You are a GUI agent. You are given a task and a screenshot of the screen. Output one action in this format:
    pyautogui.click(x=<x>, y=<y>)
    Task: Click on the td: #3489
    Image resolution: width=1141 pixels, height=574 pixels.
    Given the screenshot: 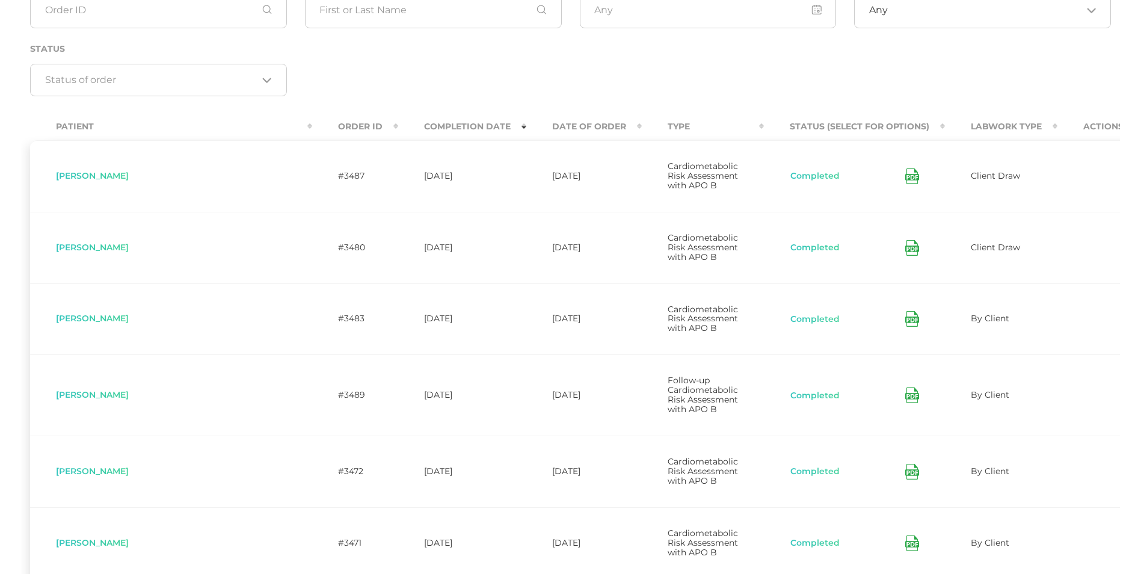 What is the action you would take?
    pyautogui.click(x=355, y=395)
    